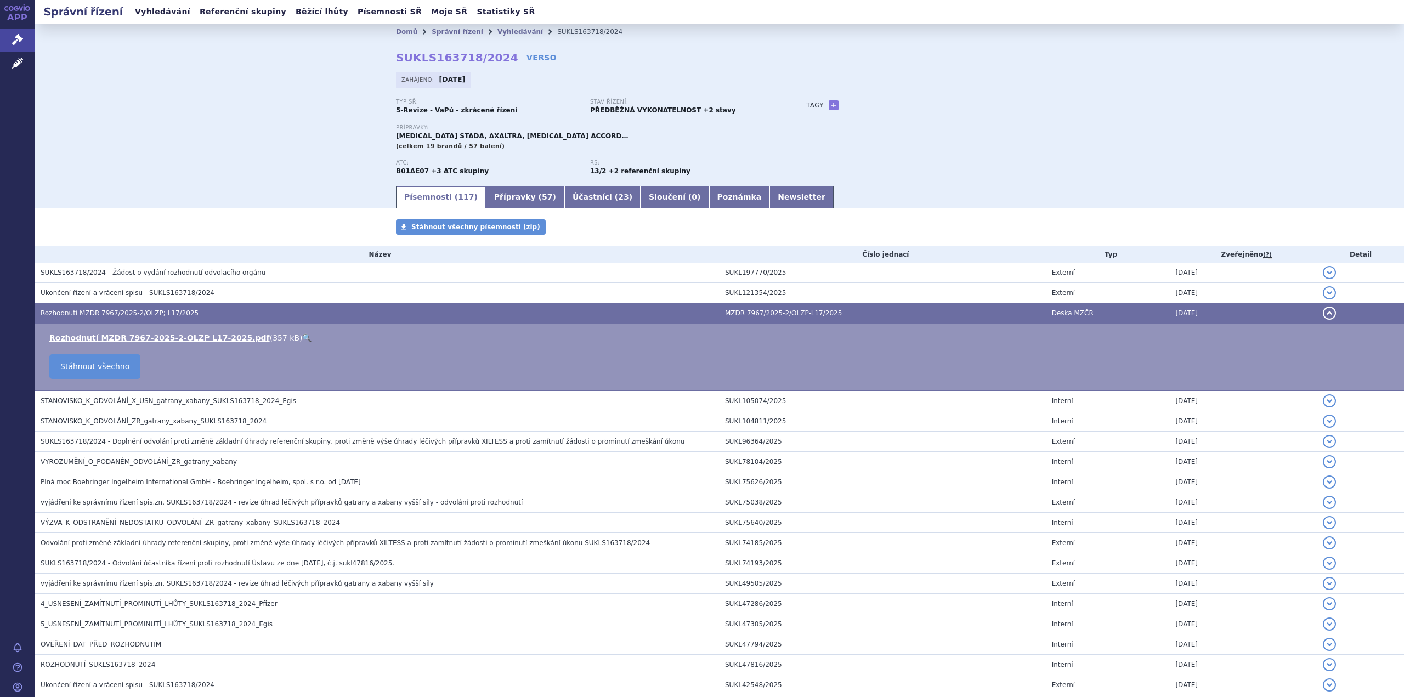  What do you see at coordinates (883, 523) in the screenshot?
I see `td: SUKL75640/2025` at bounding box center [883, 523].